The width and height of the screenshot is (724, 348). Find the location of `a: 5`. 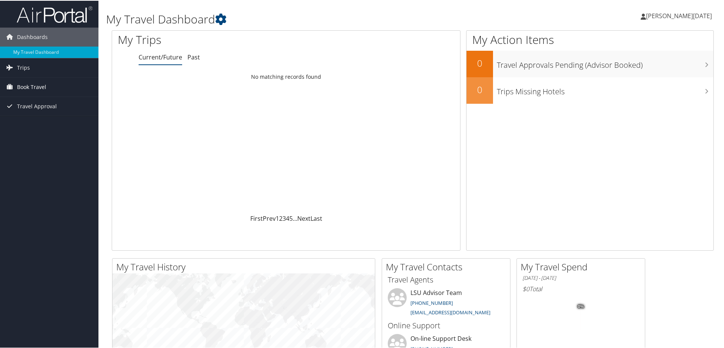

a: 5 is located at coordinates (291, 218).